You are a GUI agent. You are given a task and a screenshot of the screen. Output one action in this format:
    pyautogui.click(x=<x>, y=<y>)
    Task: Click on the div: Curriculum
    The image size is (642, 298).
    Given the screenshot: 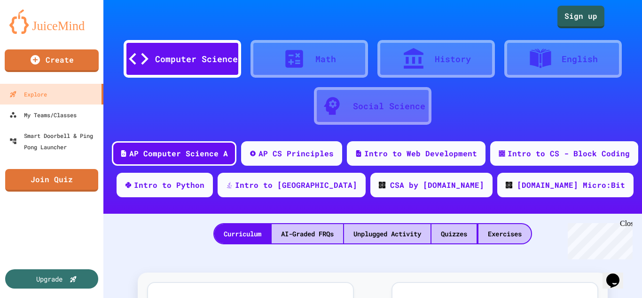 What is the action you would take?
    pyautogui.click(x=243, y=233)
    